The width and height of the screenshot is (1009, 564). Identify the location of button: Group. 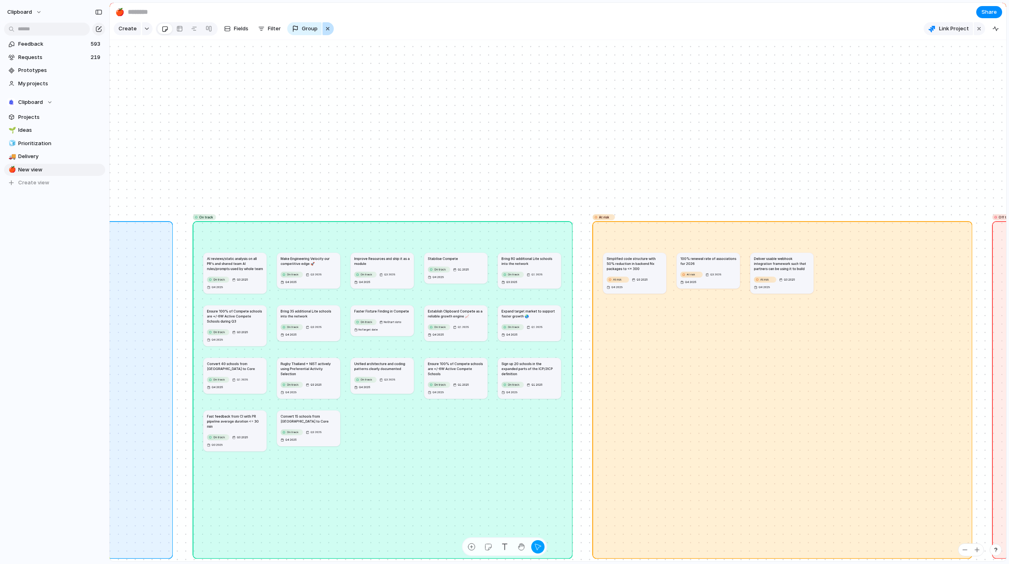
(304, 29).